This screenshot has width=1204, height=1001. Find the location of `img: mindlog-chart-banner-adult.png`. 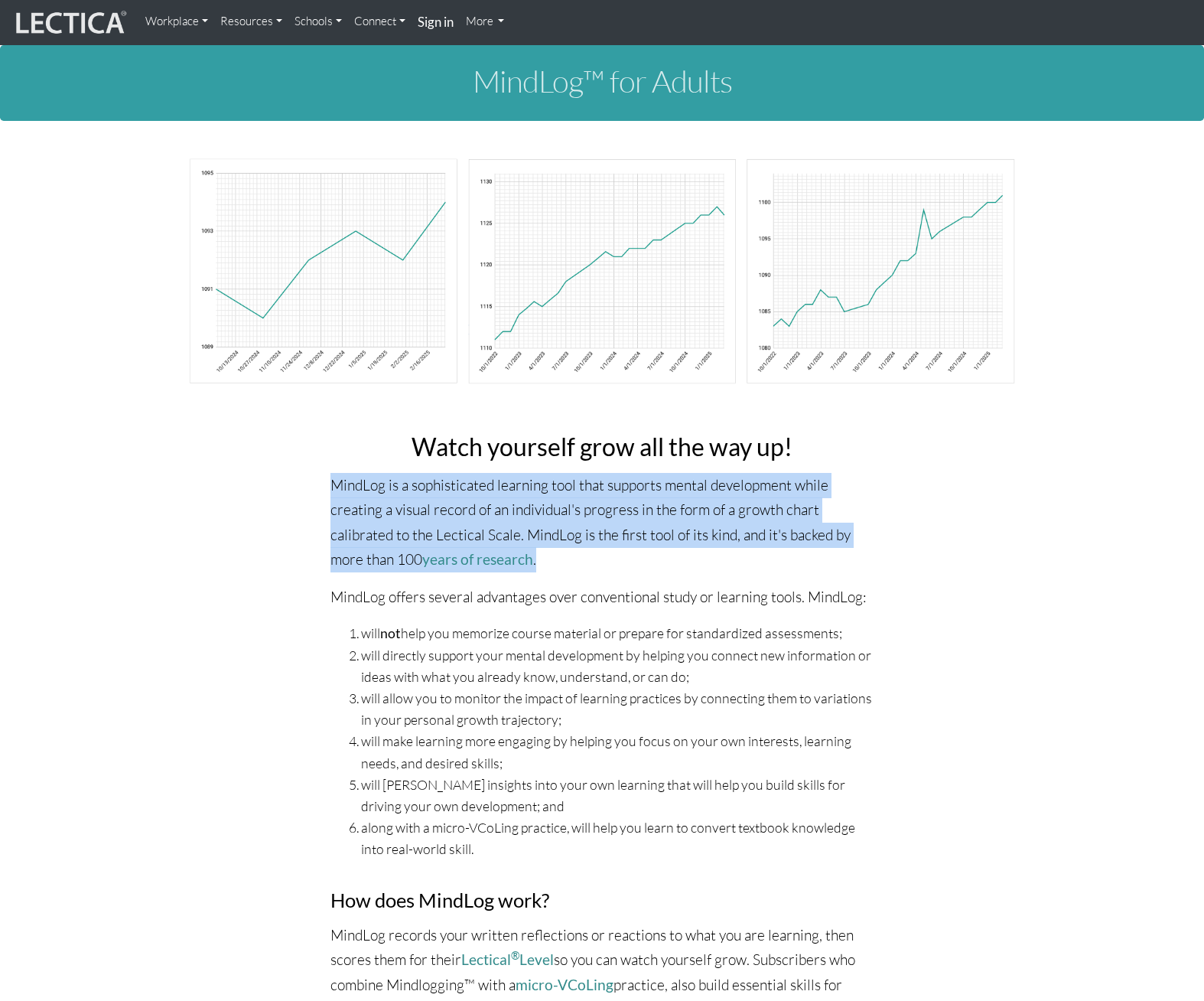

img: mindlog-chart-banner-adult.png is located at coordinates (602, 271).